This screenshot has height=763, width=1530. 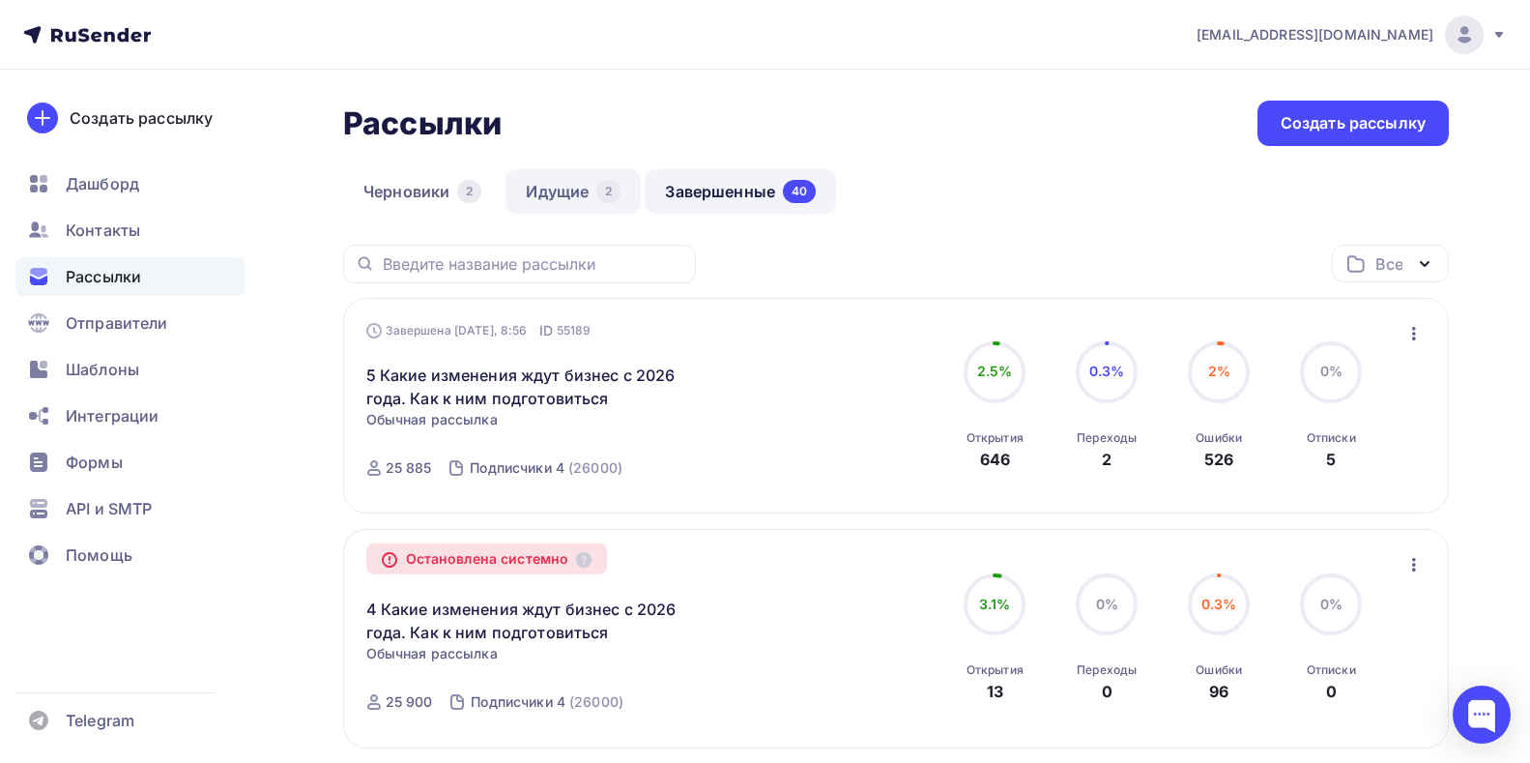 What do you see at coordinates (131, 277) in the screenshot?
I see `a: Рассылки` at bounding box center [131, 277].